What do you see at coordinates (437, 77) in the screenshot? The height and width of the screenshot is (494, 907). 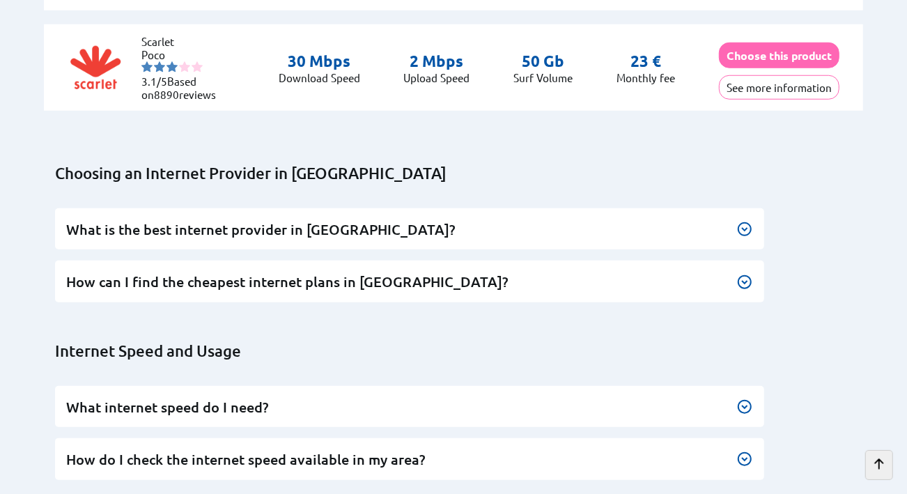 I see `p: Upload Speed` at bounding box center [437, 77].